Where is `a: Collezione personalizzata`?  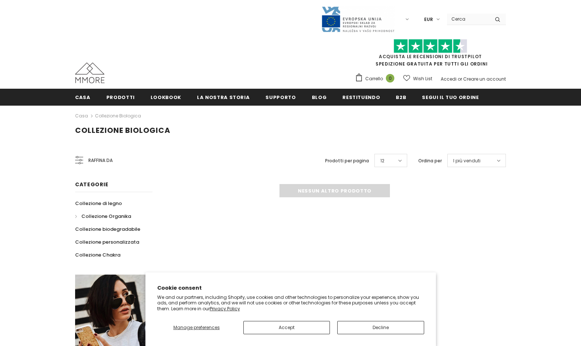 a: Collezione personalizzata is located at coordinates (107, 242).